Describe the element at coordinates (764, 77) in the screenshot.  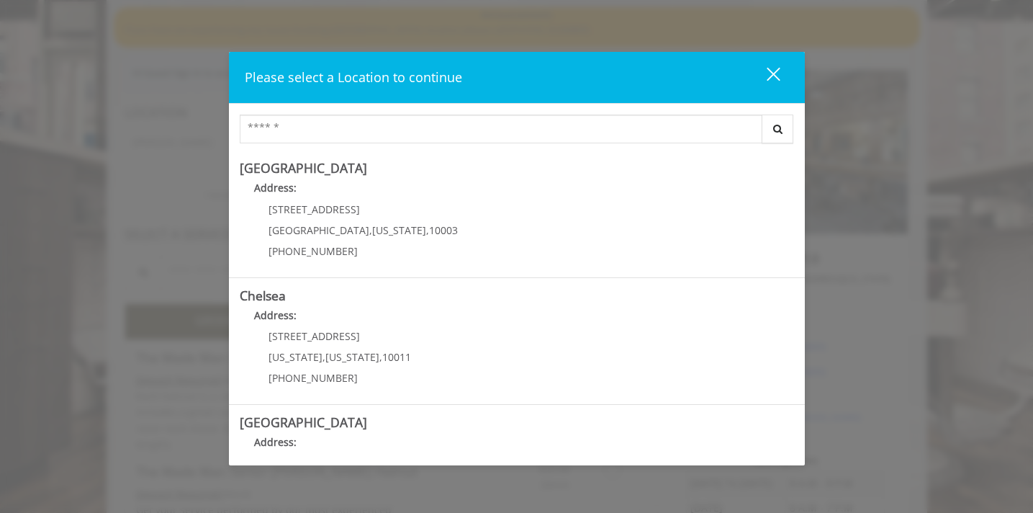
I see `div: close dialog` at that location.